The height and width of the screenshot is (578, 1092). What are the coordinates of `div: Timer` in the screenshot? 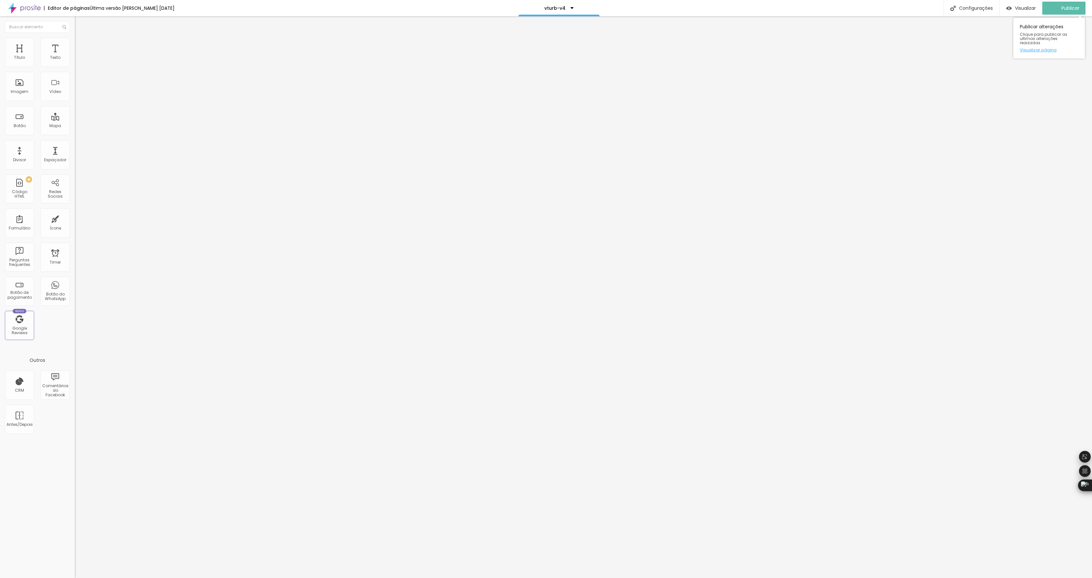 It's located at (55, 262).